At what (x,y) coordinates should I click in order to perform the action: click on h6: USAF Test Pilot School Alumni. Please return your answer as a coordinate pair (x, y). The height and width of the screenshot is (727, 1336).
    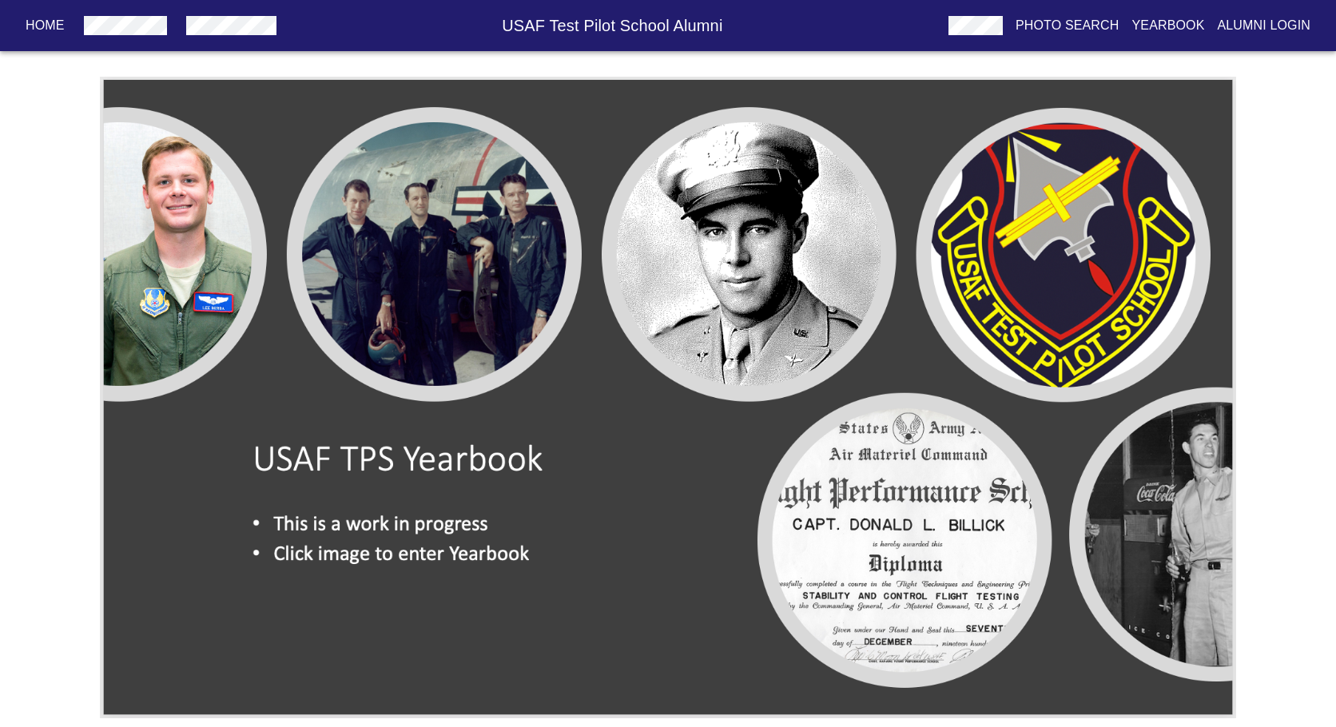
    Looking at the image, I should click on (612, 26).